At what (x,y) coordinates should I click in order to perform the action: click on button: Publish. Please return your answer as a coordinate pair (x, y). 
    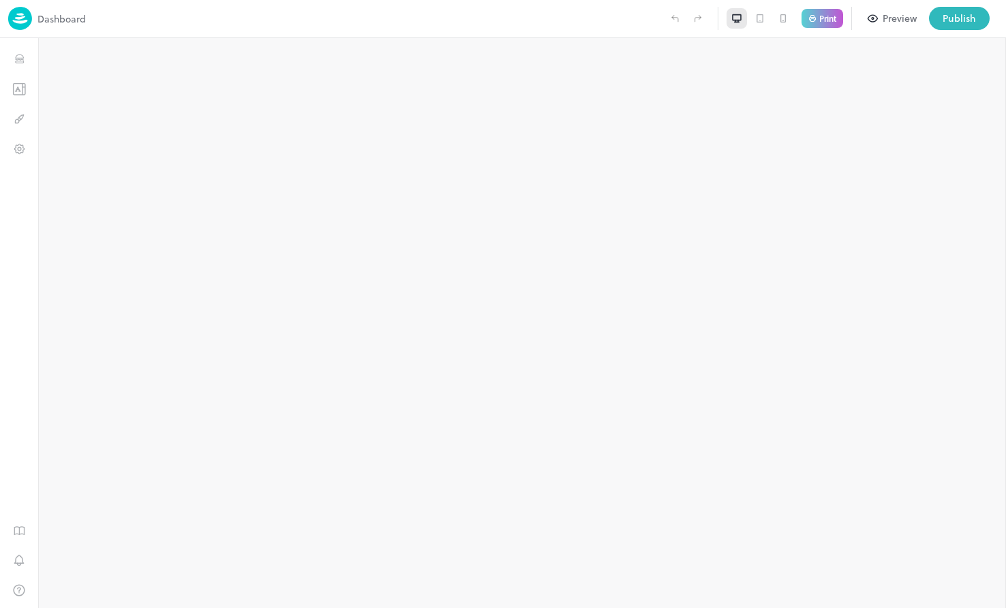
    Looking at the image, I should click on (959, 18).